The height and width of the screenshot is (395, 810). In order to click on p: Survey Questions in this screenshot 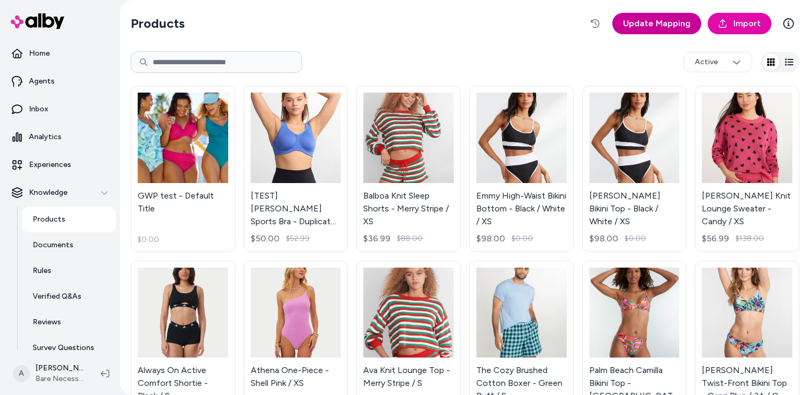, I will do `click(63, 348)`.